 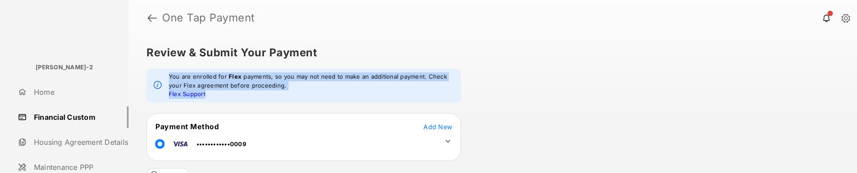 I want to click on span: ••••••••••••0009, so click(x=221, y=144).